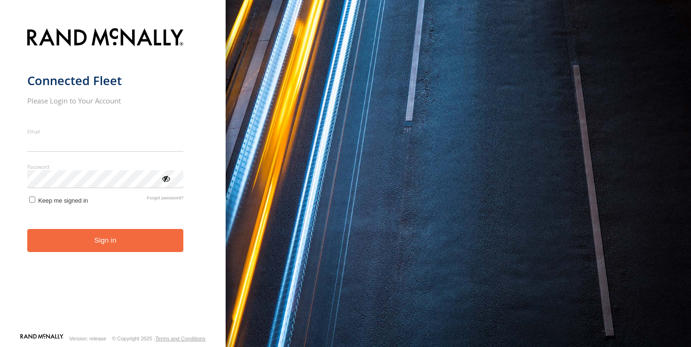 This screenshot has height=347, width=691. What do you see at coordinates (105, 240) in the screenshot?
I see `button: Sign in` at bounding box center [105, 240].